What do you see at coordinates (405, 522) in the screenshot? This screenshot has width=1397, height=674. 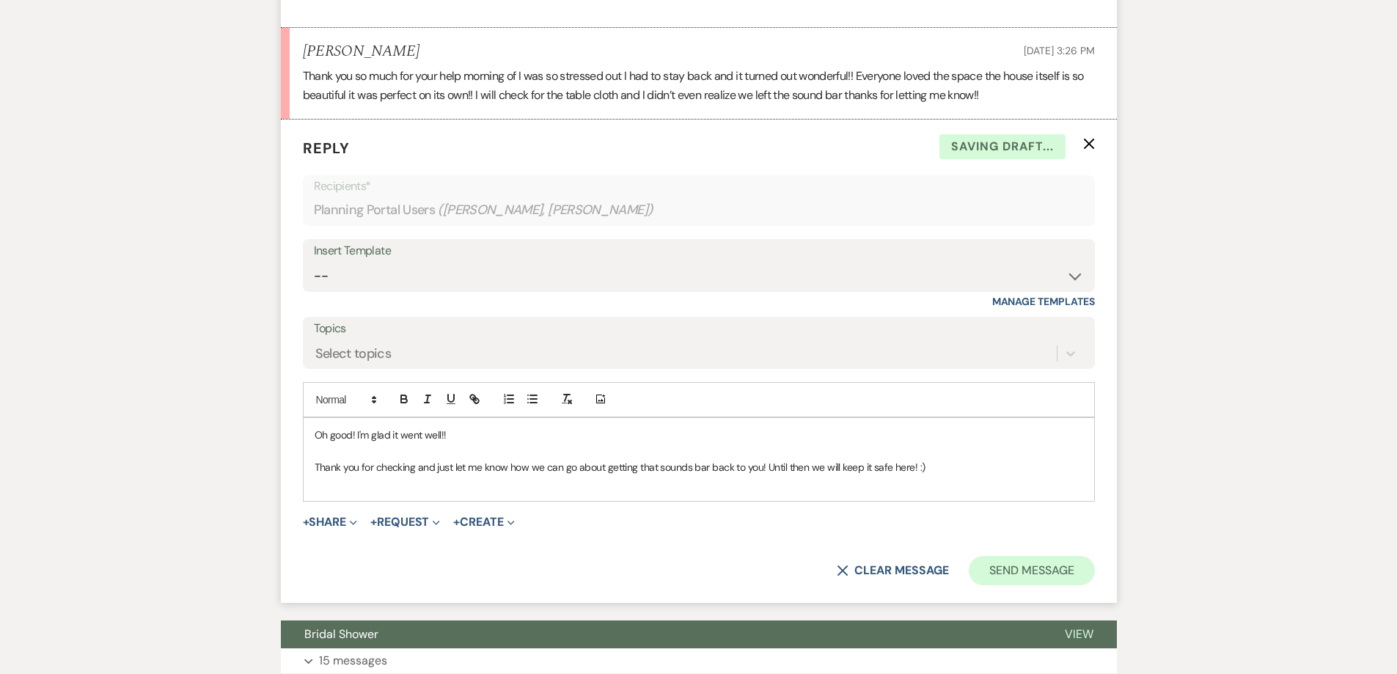 I see `button: Request` at bounding box center [405, 522].